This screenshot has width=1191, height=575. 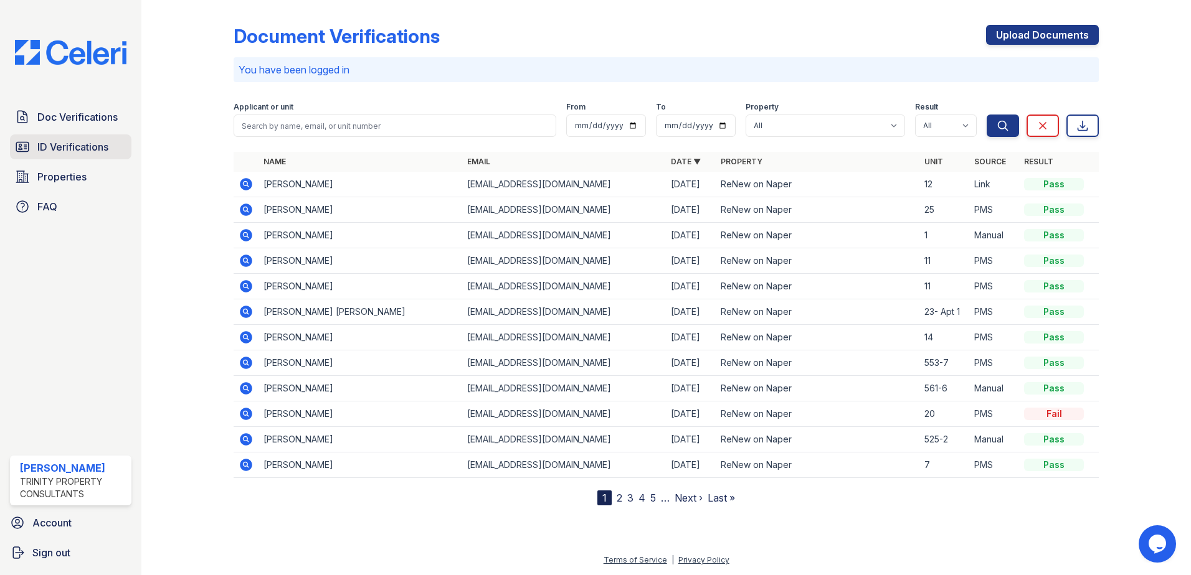 What do you see at coordinates (944, 389) in the screenshot?
I see `td: 561-6` at bounding box center [944, 389].